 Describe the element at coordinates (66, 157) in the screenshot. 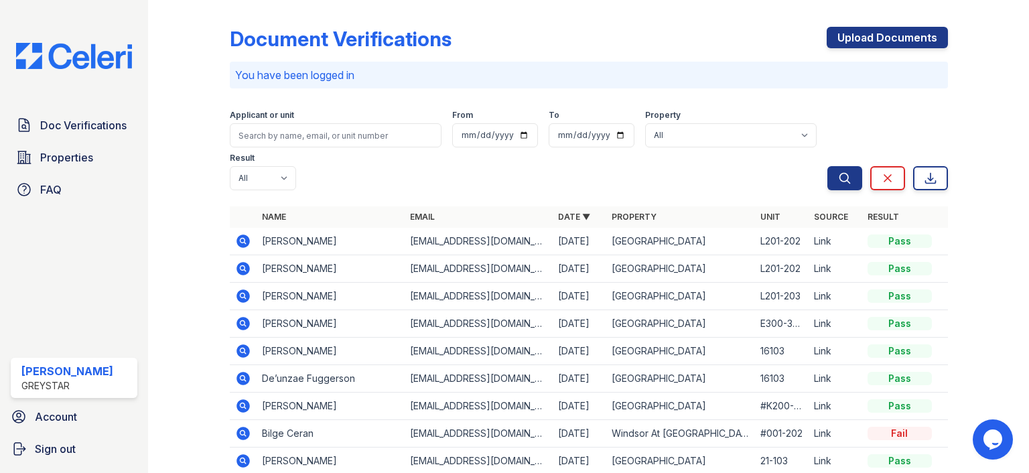

I see `span: Properties` at that location.